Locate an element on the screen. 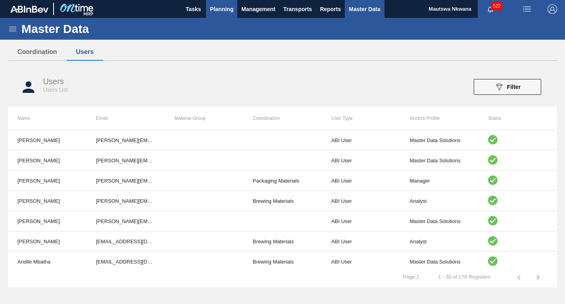 The height and width of the screenshot is (304, 565). span: Tasks is located at coordinates (193, 9).